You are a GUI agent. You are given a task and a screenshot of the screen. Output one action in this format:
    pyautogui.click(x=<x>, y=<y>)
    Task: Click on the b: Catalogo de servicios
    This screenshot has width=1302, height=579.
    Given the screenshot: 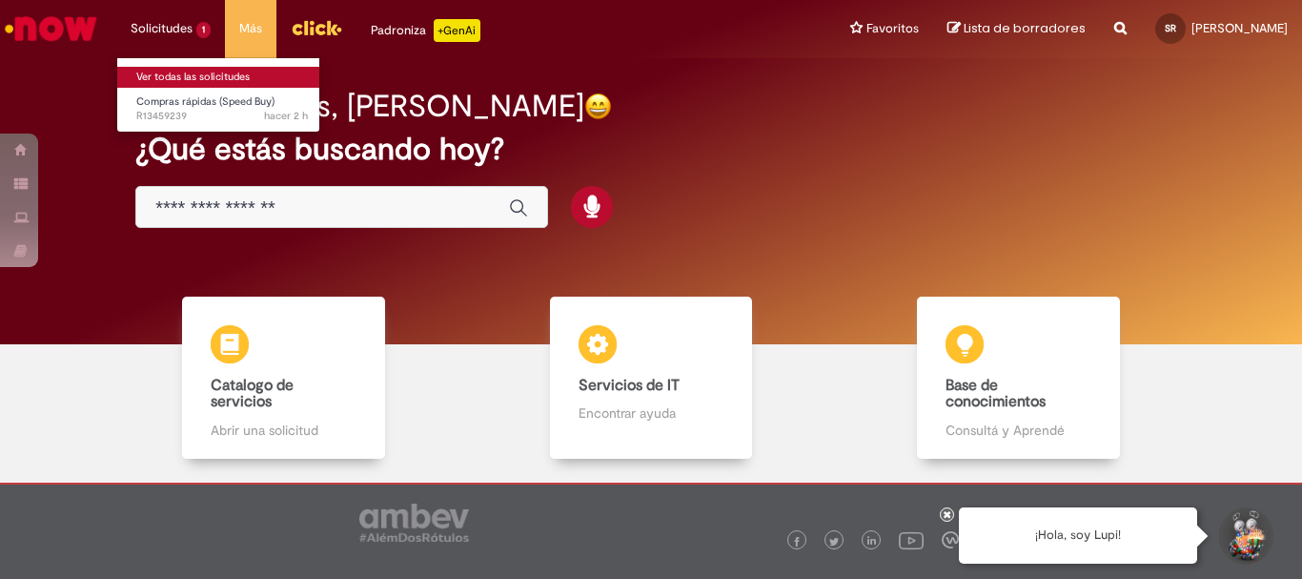 What is the action you would take?
    pyautogui.click(x=252, y=394)
    